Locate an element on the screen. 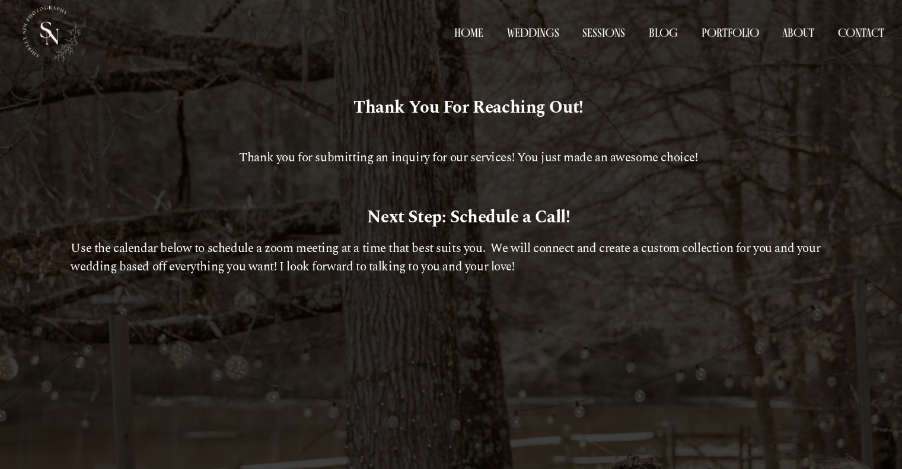 The image size is (902, 469). a: About is located at coordinates (798, 32).